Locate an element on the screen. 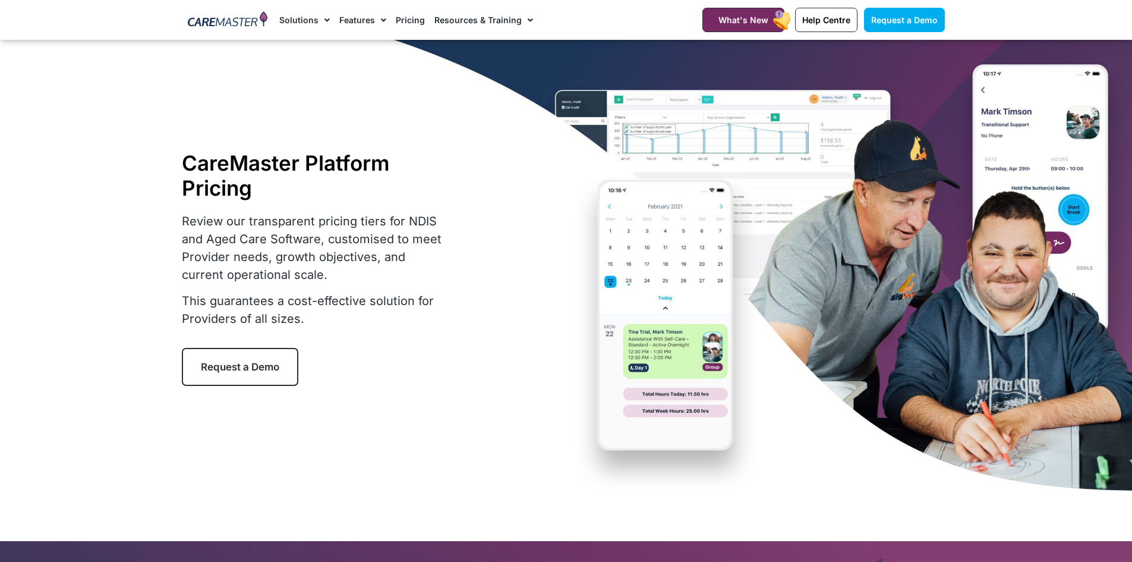  a: Help Centre is located at coordinates (826, 20).